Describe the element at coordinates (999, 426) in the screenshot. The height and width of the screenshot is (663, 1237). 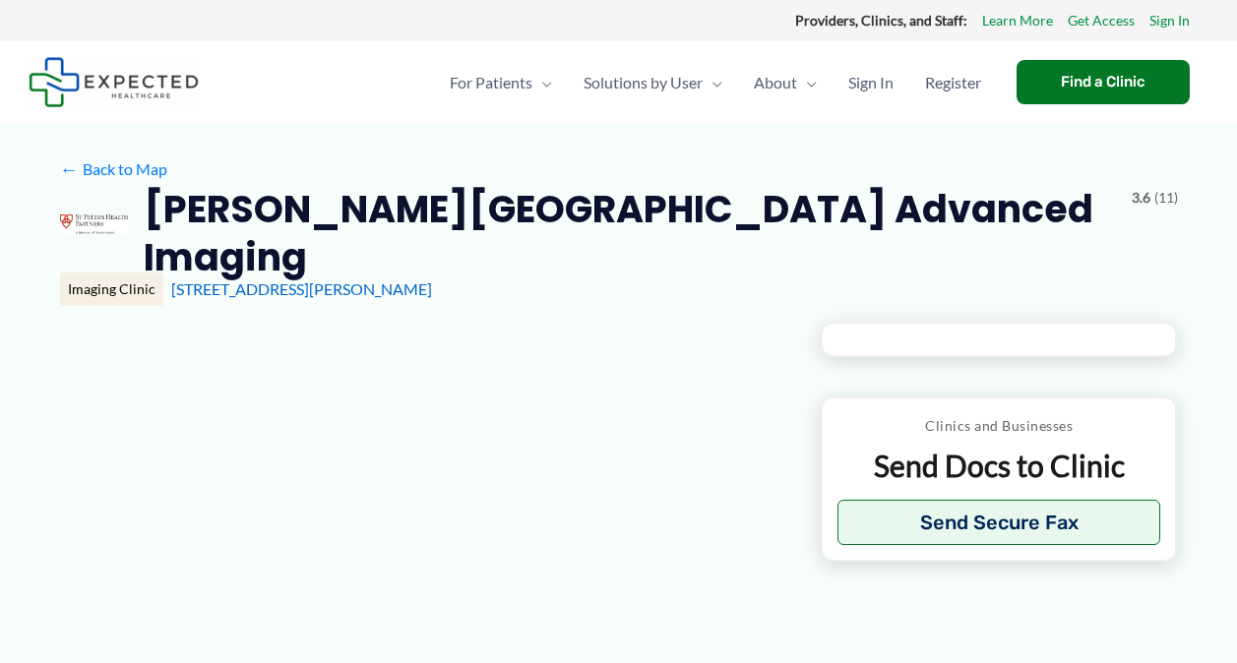
I see `p: Clinics and Businesses` at that location.